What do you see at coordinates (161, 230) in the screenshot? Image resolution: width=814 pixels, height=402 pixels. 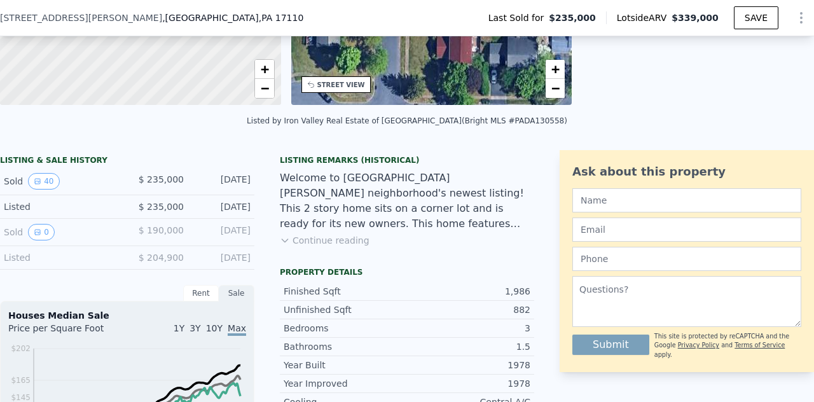 I see `span: $ 190,000` at bounding box center [161, 230].